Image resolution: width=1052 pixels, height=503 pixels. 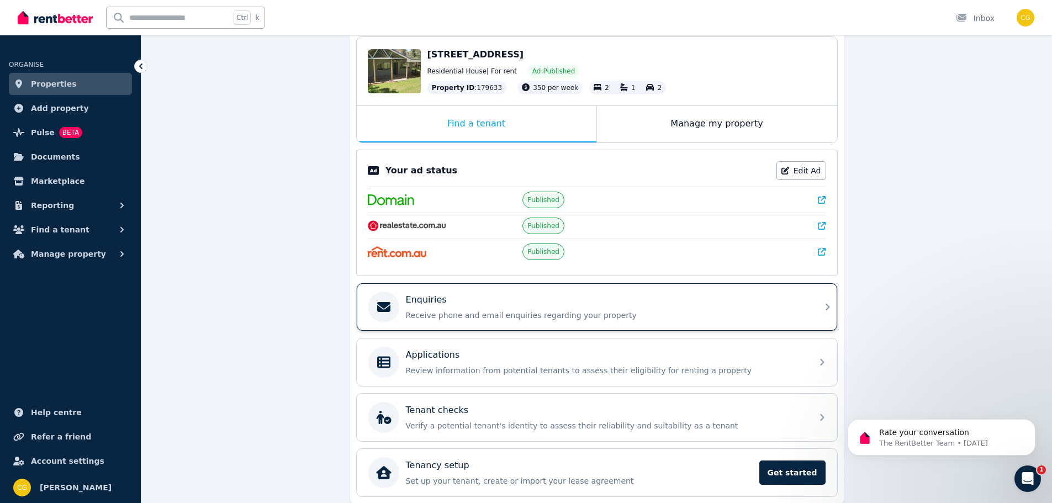 I want to click on button: Find a tenant, so click(x=70, y=230).